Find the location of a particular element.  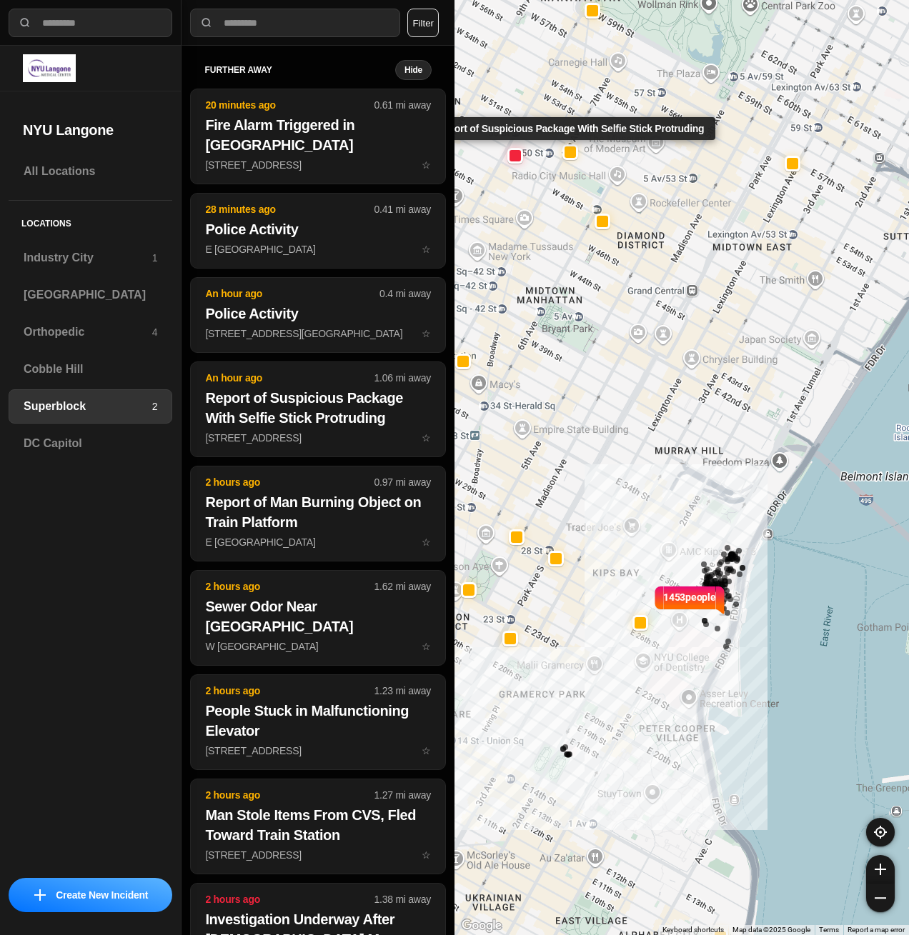

a: DC Capitol is located at coordinates (90, 444).